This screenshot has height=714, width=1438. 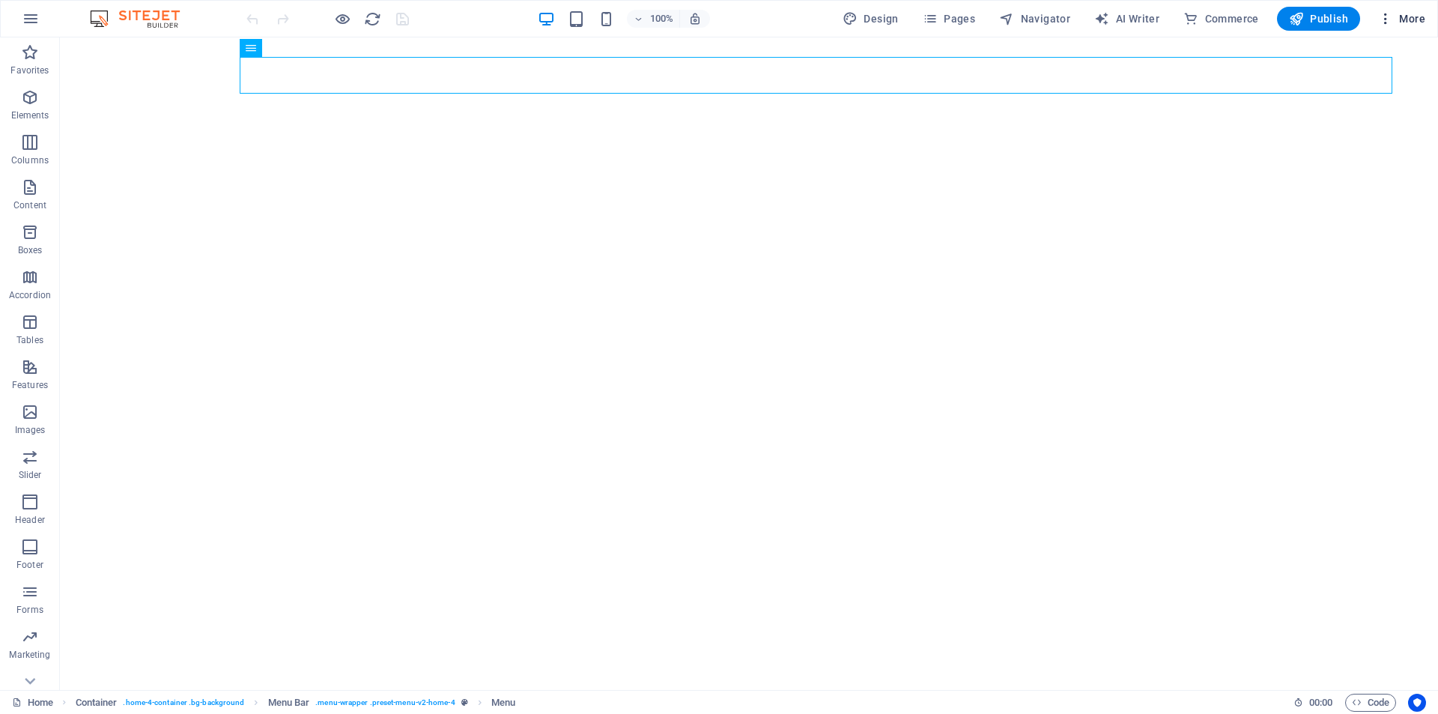 What do you see at coordinates (653, 19) in the screenshot?
I see `button: 100%` at bounding box center [653, 19].